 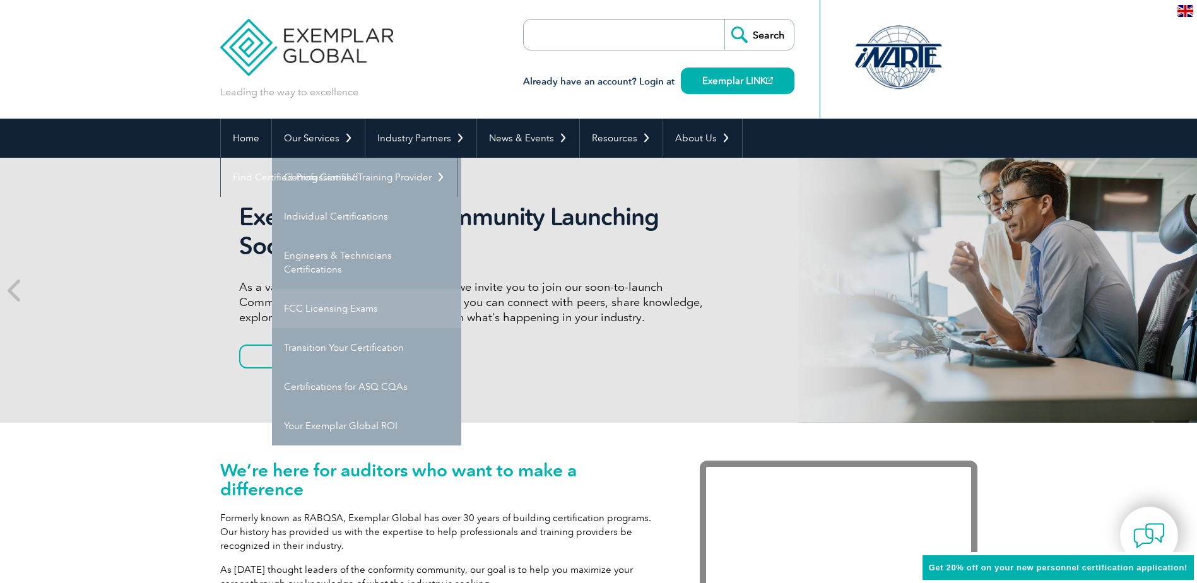 I want to click on a: Your Exemplar Global ROI, so click(x=367, y=426).